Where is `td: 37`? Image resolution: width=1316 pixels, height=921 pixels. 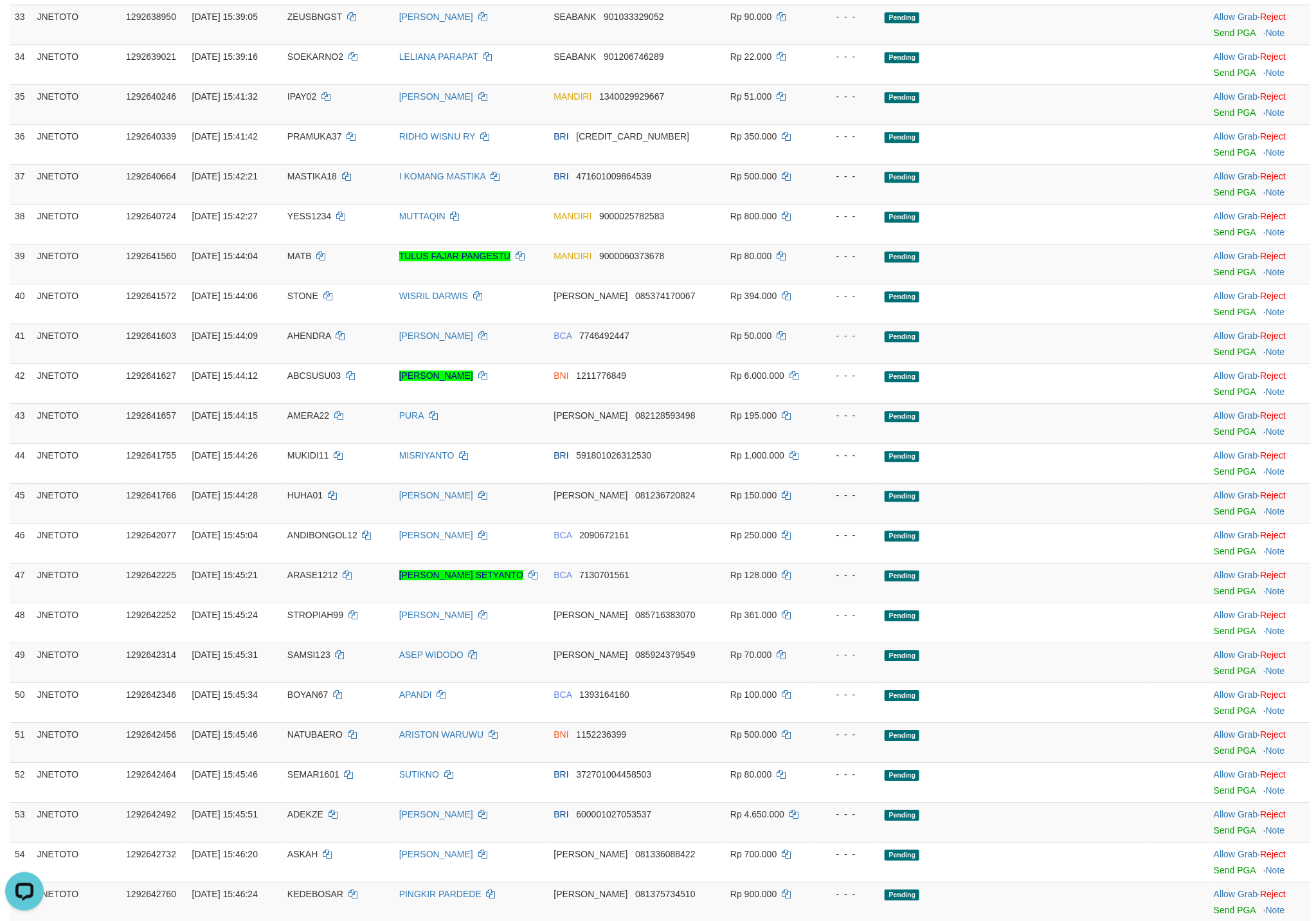
td: 37 is located at coordinates (20, 184).